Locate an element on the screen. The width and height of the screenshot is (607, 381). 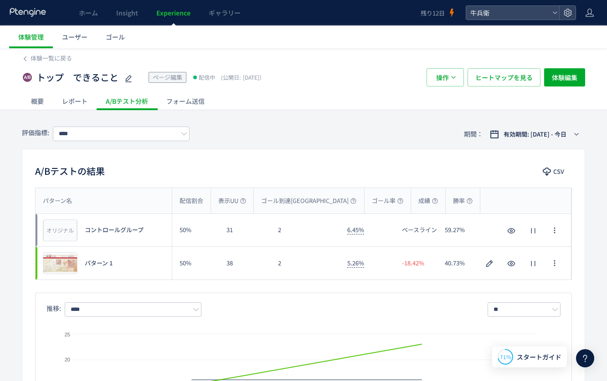
span: 表示UU is located at coordinates (232, 201).